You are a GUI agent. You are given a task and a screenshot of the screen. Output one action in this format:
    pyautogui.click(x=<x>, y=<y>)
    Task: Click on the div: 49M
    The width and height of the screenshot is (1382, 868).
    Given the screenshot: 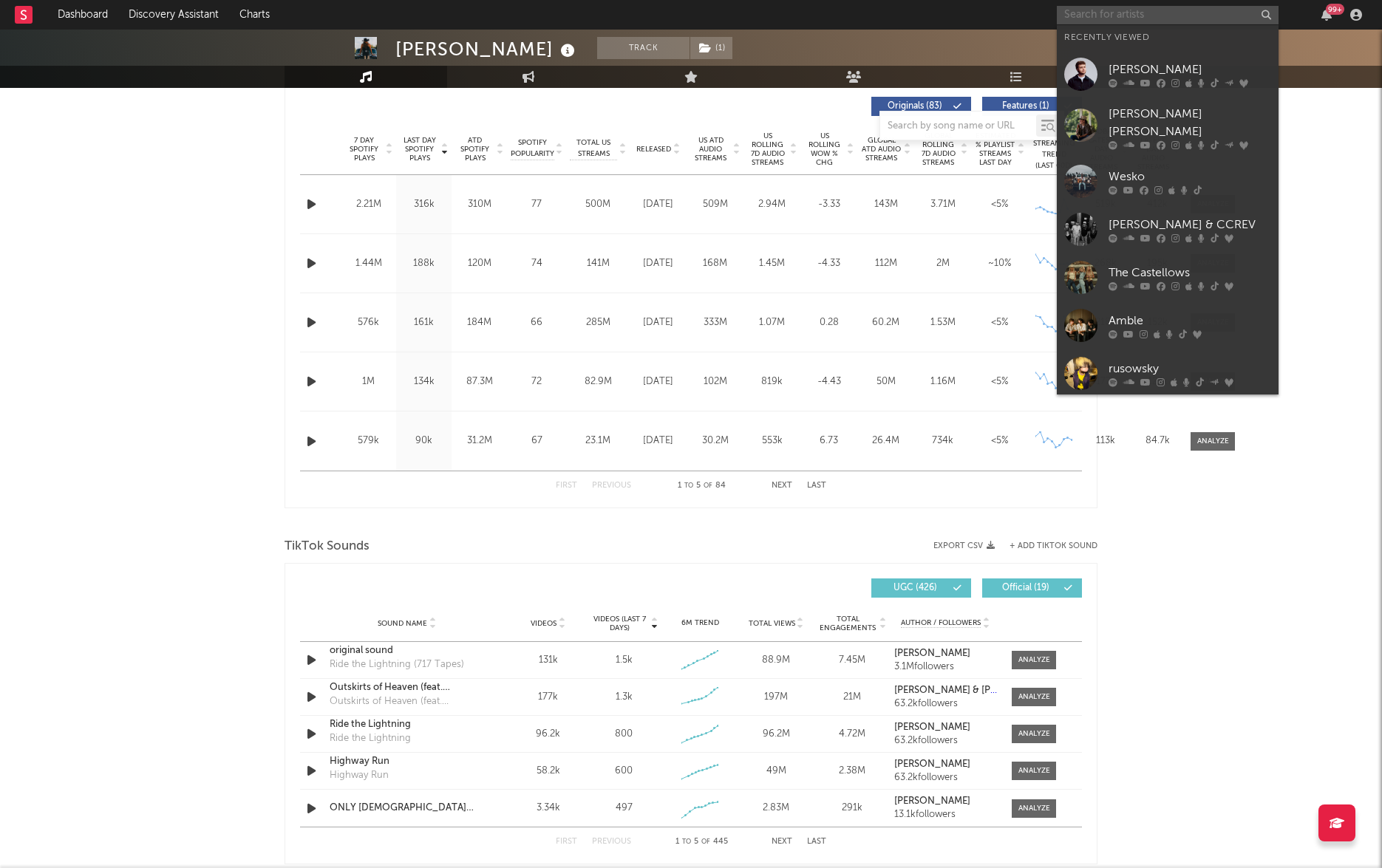 What is the action you would take?
    pyautogui.click(x=776, y=772)
    